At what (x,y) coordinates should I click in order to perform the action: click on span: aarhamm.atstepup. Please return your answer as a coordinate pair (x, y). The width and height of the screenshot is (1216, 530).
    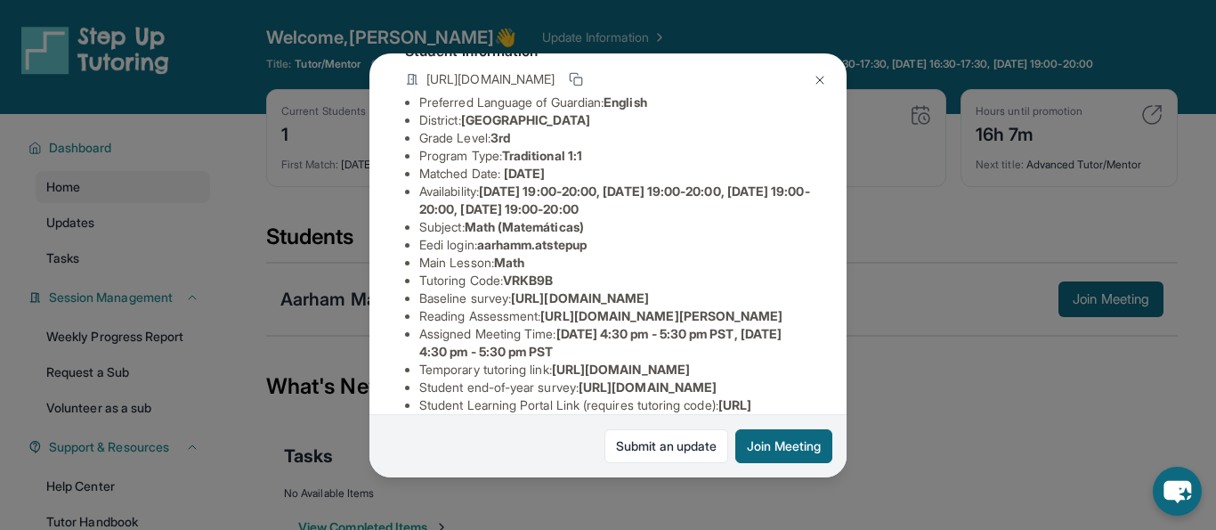
    Looking at the image, I should click on (531, 244).